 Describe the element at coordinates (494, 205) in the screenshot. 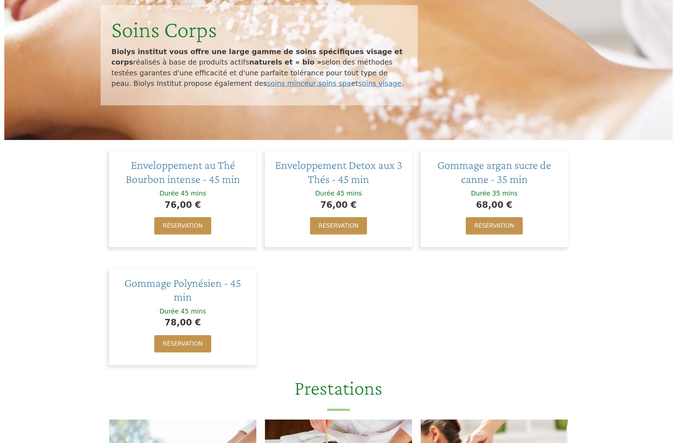

I see `div: 68,00 €` at that location.